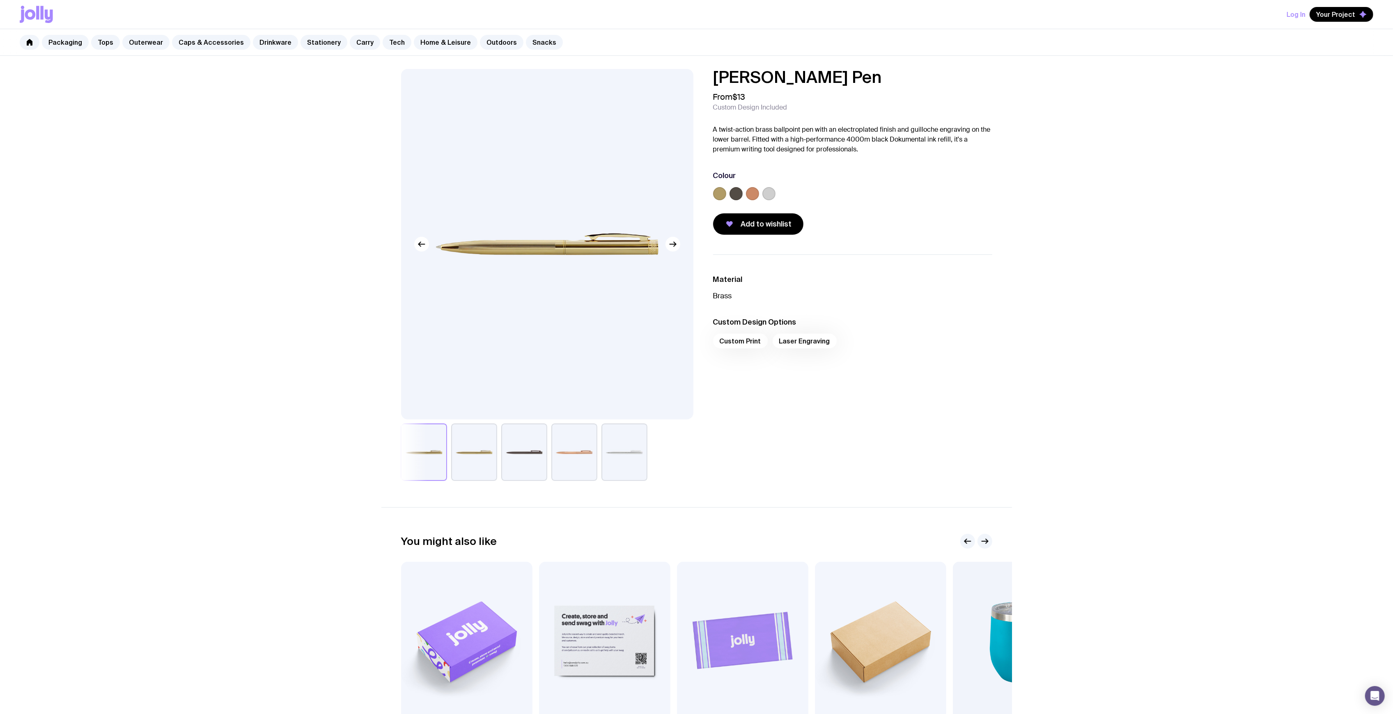 The image size is (1393, 714). Describe the element at coordinates (853, 296) in the screenshot. I see `p: Brass` at that location.